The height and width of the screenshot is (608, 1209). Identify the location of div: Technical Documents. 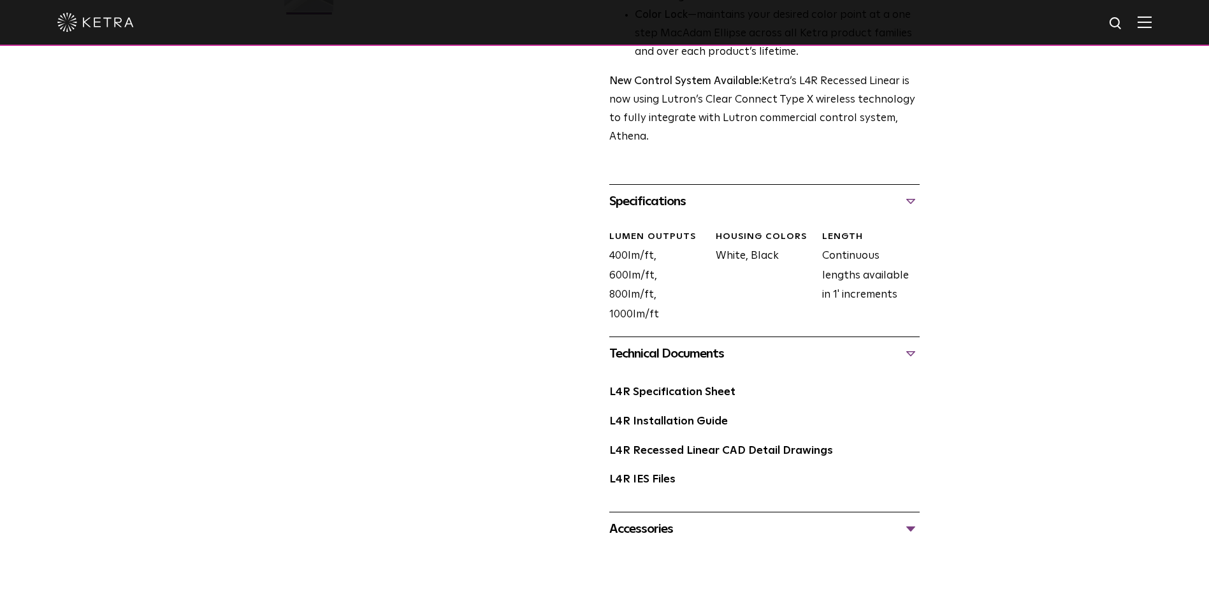
(764, 354).